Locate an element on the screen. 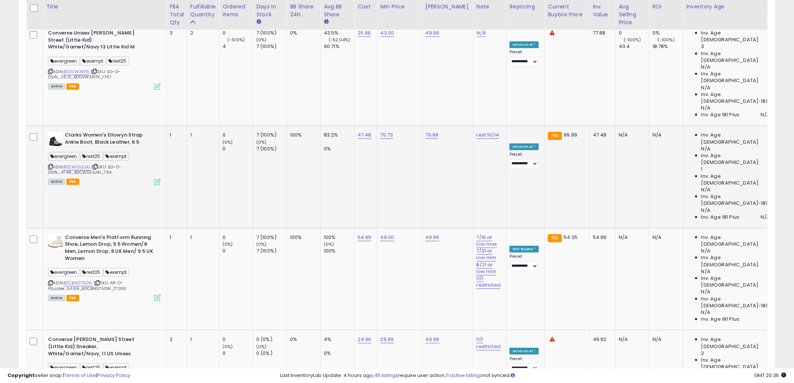 The width and height of the screenshot is (794, 383). div: 77.88 is located at coordinates (601, 33).